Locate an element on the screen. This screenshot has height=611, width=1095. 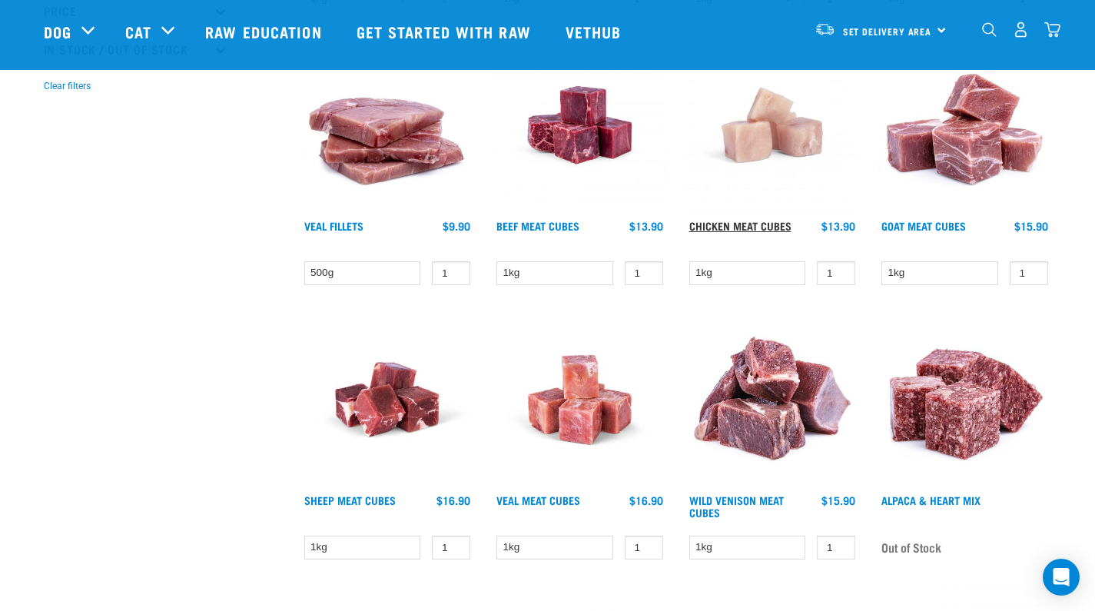
a: Sheep Meat Cubes is located at coordinates (350, 500).